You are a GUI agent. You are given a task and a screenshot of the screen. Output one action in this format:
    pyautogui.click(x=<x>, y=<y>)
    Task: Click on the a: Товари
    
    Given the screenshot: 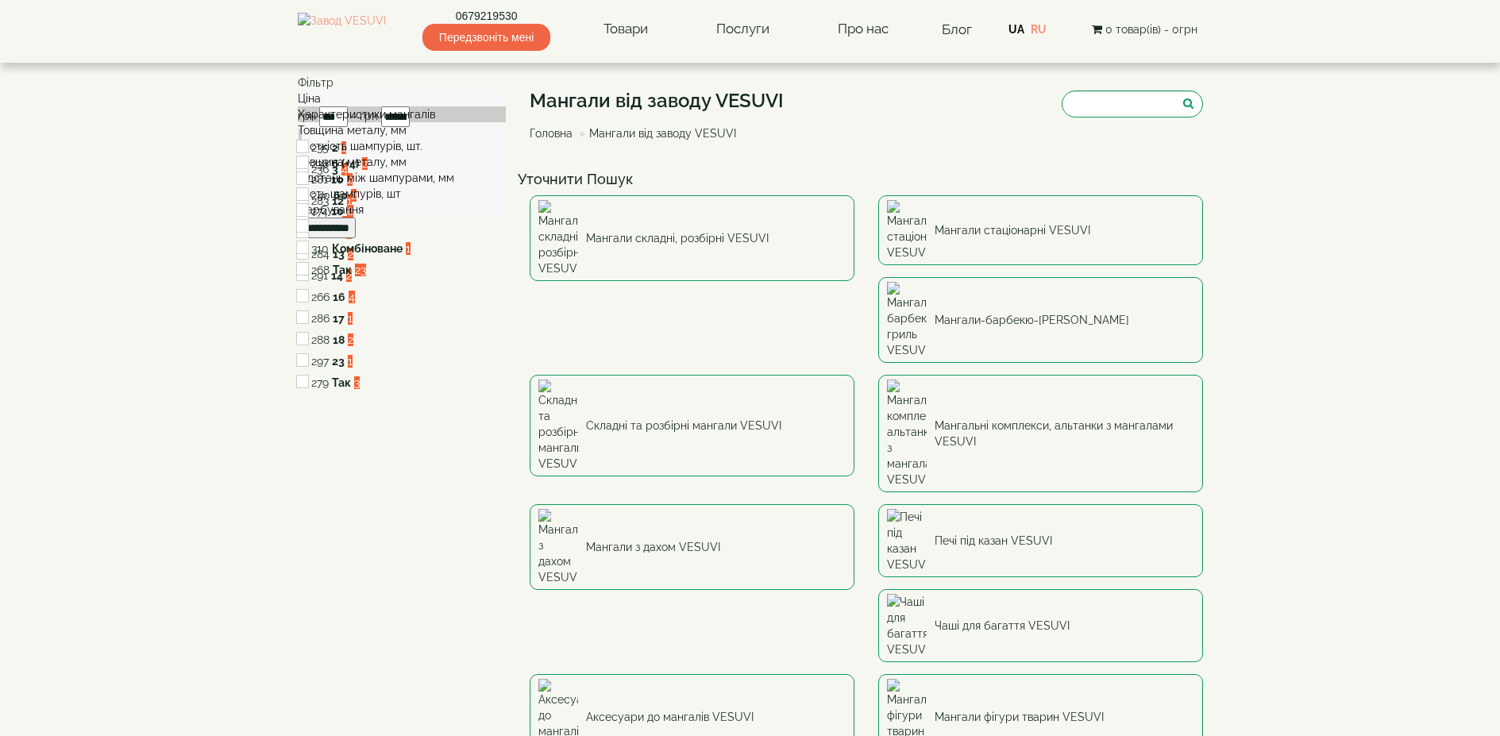 What is the action you would take?
    pyautogui.click(x=626, y=29)
    